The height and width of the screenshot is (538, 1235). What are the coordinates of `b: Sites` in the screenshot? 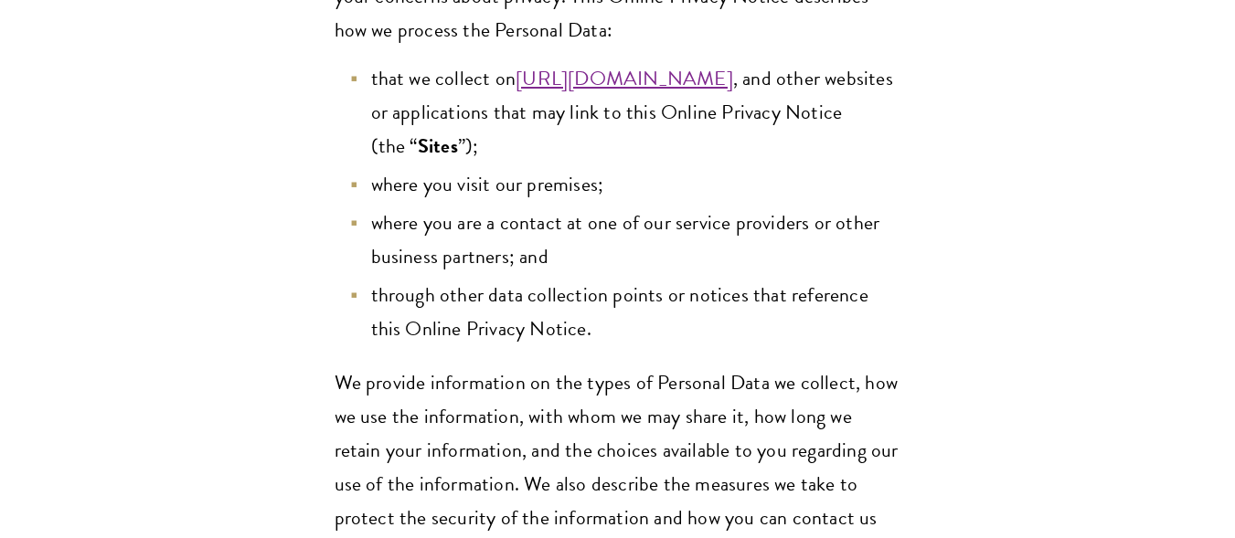 It's located at (438, 145).